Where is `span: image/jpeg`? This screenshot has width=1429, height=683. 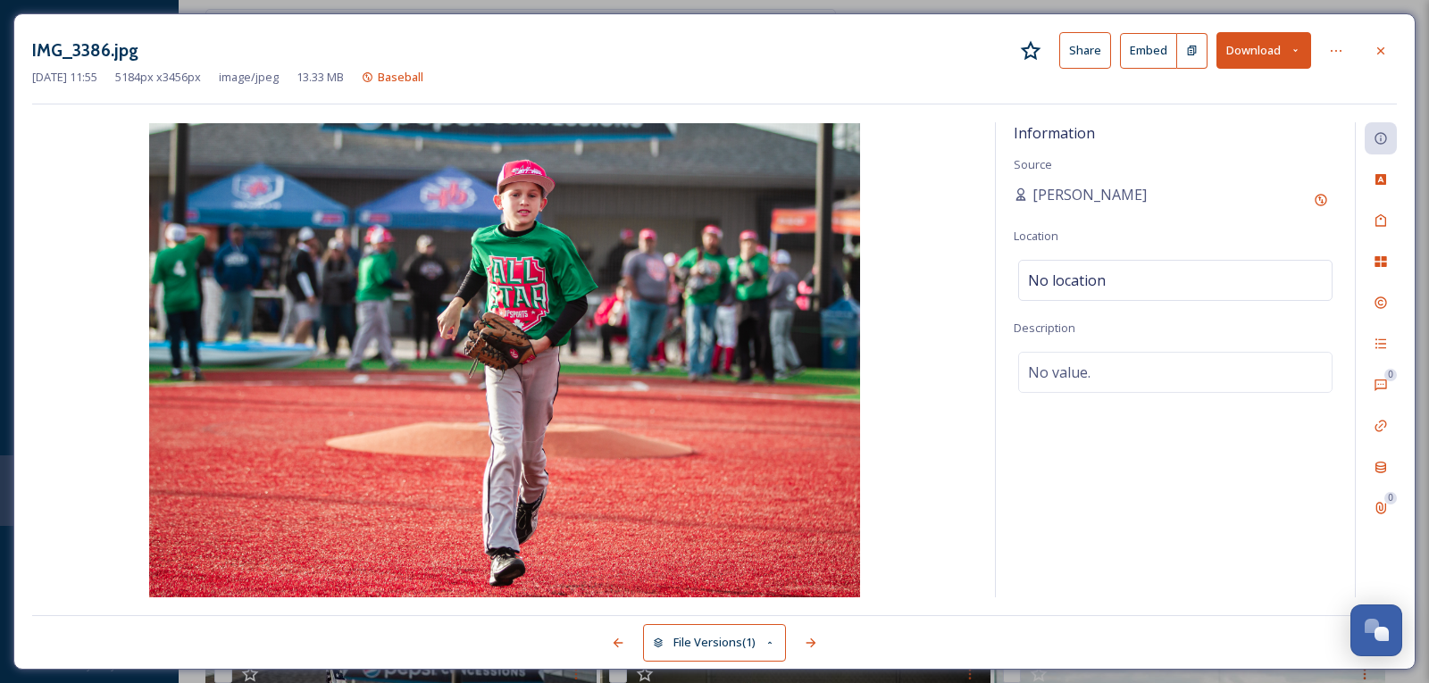
span: image/jpeg is located at coordinates (248, 77).